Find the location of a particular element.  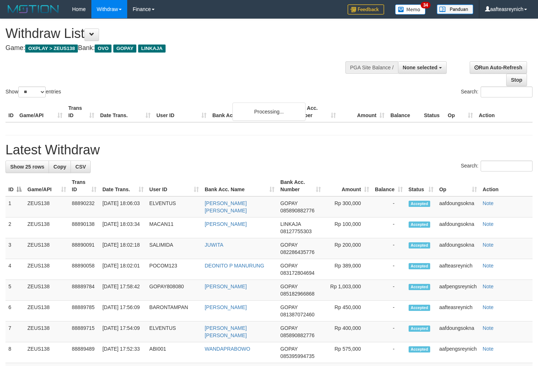

th: Bank Acc. Name is located at coordinates (249, 112).